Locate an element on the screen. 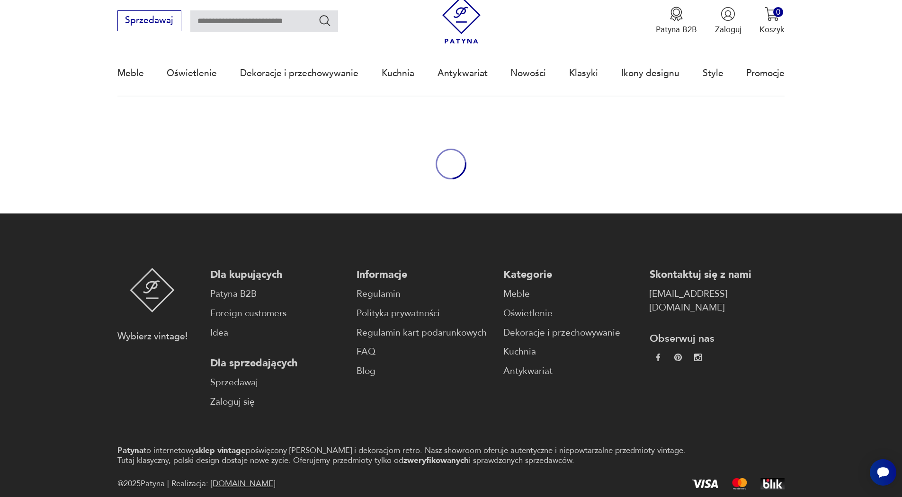  div: 0 is located at coordinates (778, 12).